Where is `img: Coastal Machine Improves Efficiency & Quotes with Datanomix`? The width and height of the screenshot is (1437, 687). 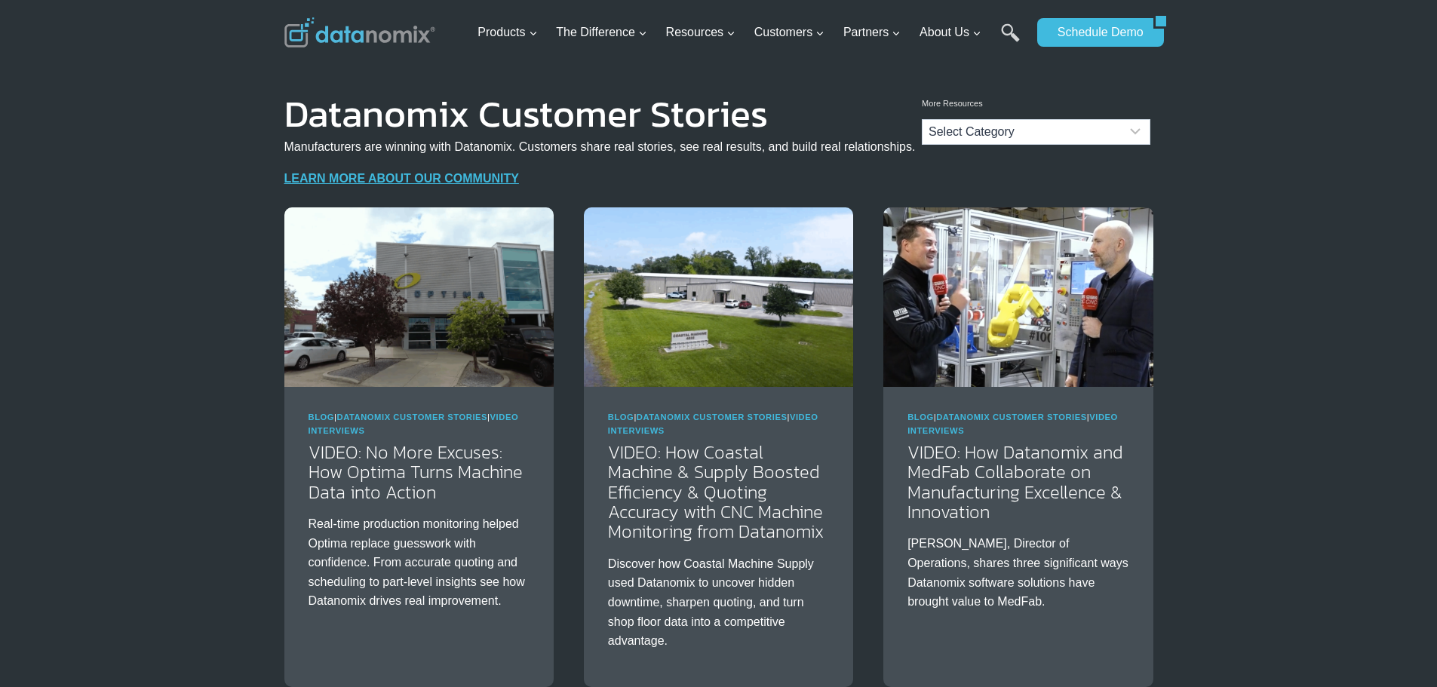
img: Coastal Machine Improves Efficiency & Quotes with Datanomix is located at coordinates (718, 297).